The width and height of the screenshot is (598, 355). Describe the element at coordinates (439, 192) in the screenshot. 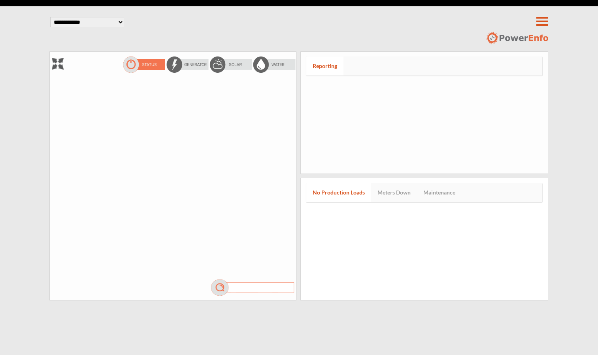

I see `a: Maintenance` at that location.